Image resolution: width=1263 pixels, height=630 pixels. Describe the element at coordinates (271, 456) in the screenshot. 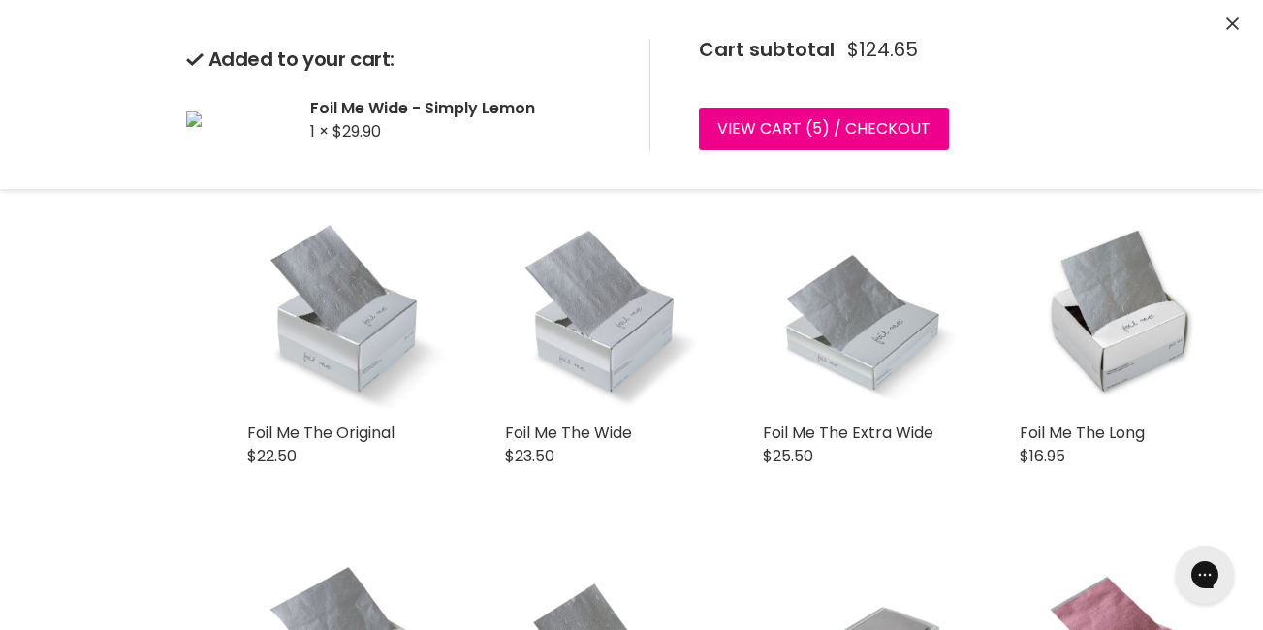

I see `span: $22.50` at that location.